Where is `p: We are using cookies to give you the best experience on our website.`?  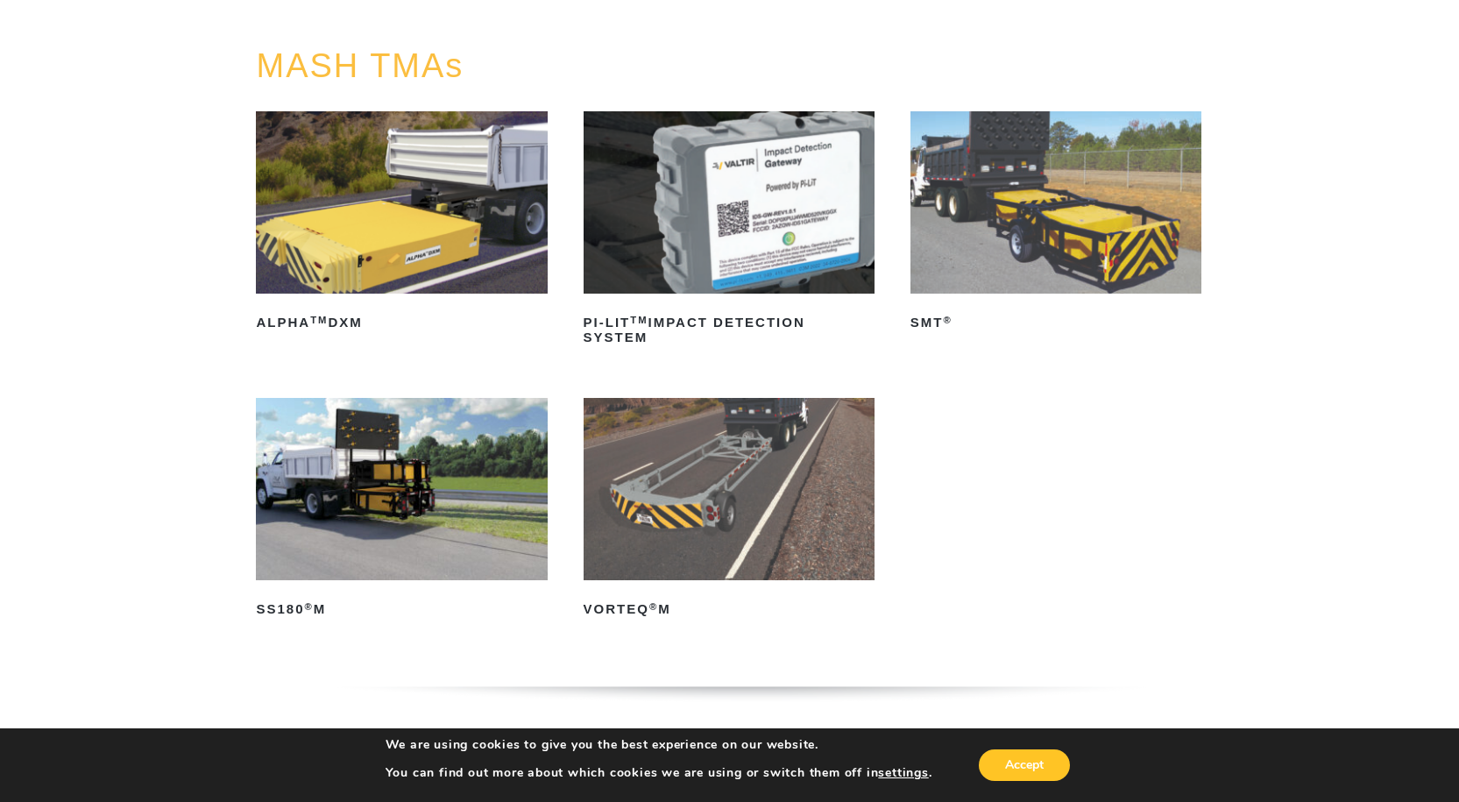 p: We are using cookies to give you the best experience on our website. is located at coordinates (659, 745).